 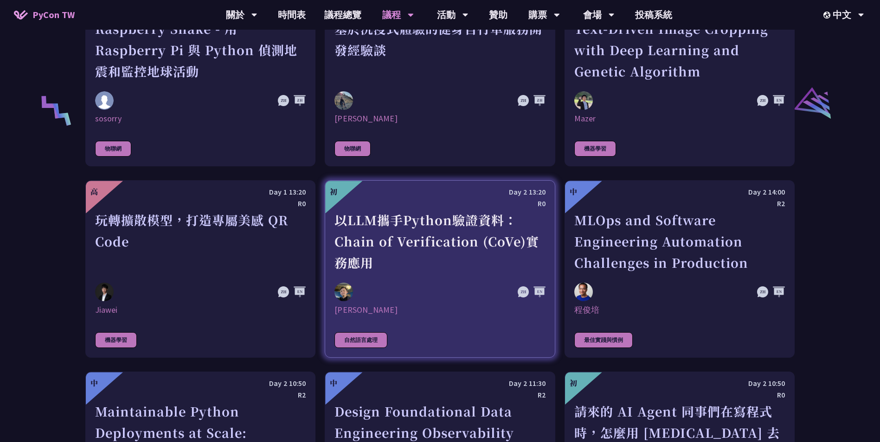 I want to click on div: Day 1 13:20, so click(x=200, y=192).